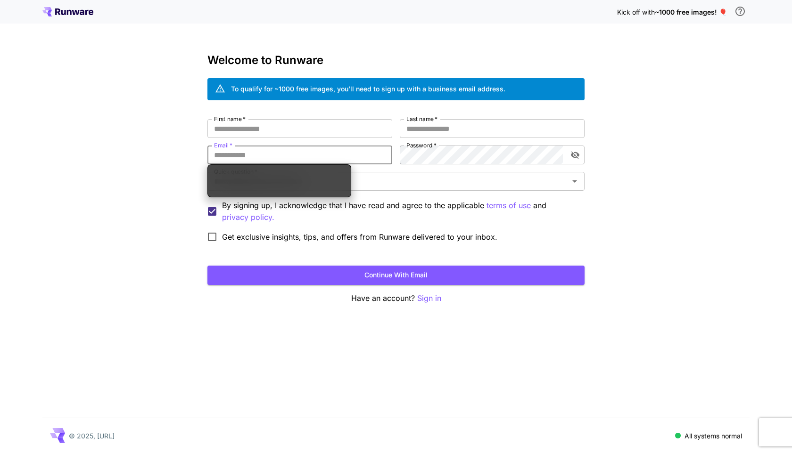  Describe the element at coordinates (223, 145) in the screenshot. I see `label: Email` at that location.